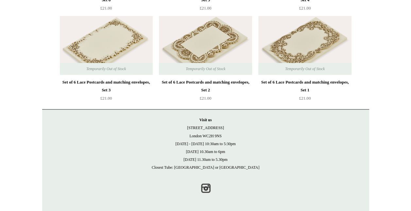  I want to click on a: Instagram, so click(206, 188).